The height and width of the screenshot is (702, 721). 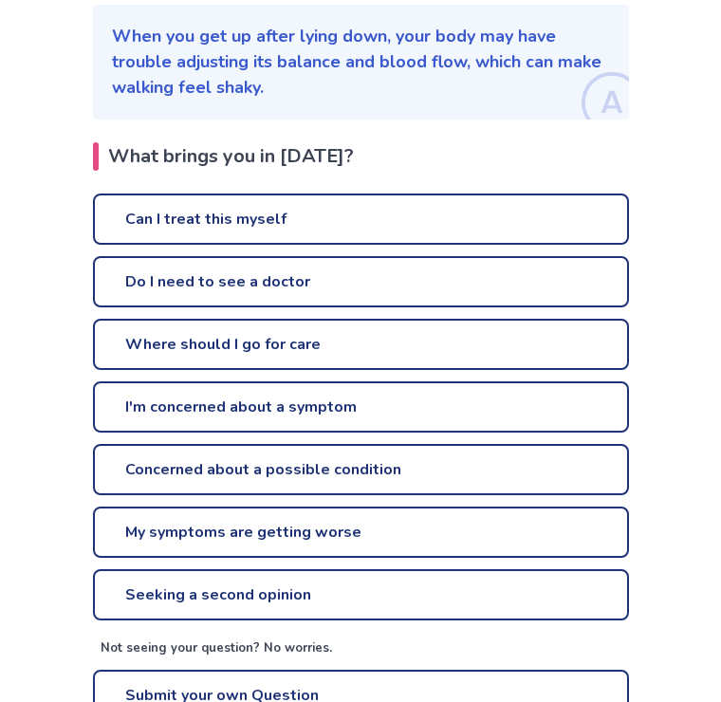 I want to click on a: Seeking a second opinion, so click(x=361, y=595).